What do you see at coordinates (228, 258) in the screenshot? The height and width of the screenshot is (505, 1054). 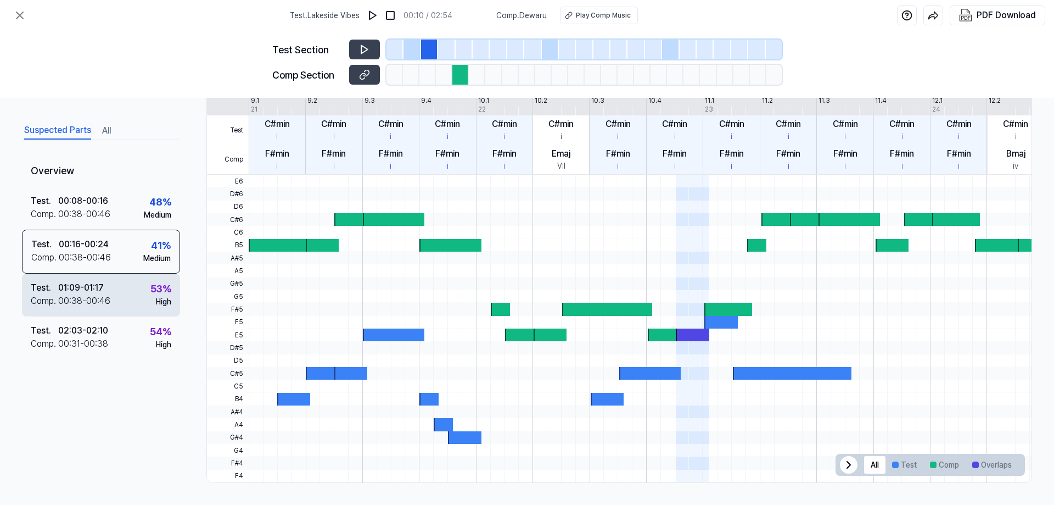 I see `span: A#5` at bounding box center [228, 258].